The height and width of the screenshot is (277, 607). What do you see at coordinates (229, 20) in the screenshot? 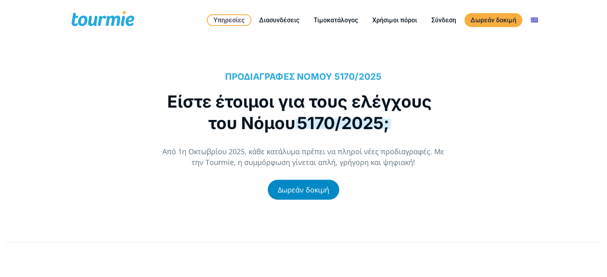
I see `a: Υπηρεσίες` at bounding box center [229, 20].